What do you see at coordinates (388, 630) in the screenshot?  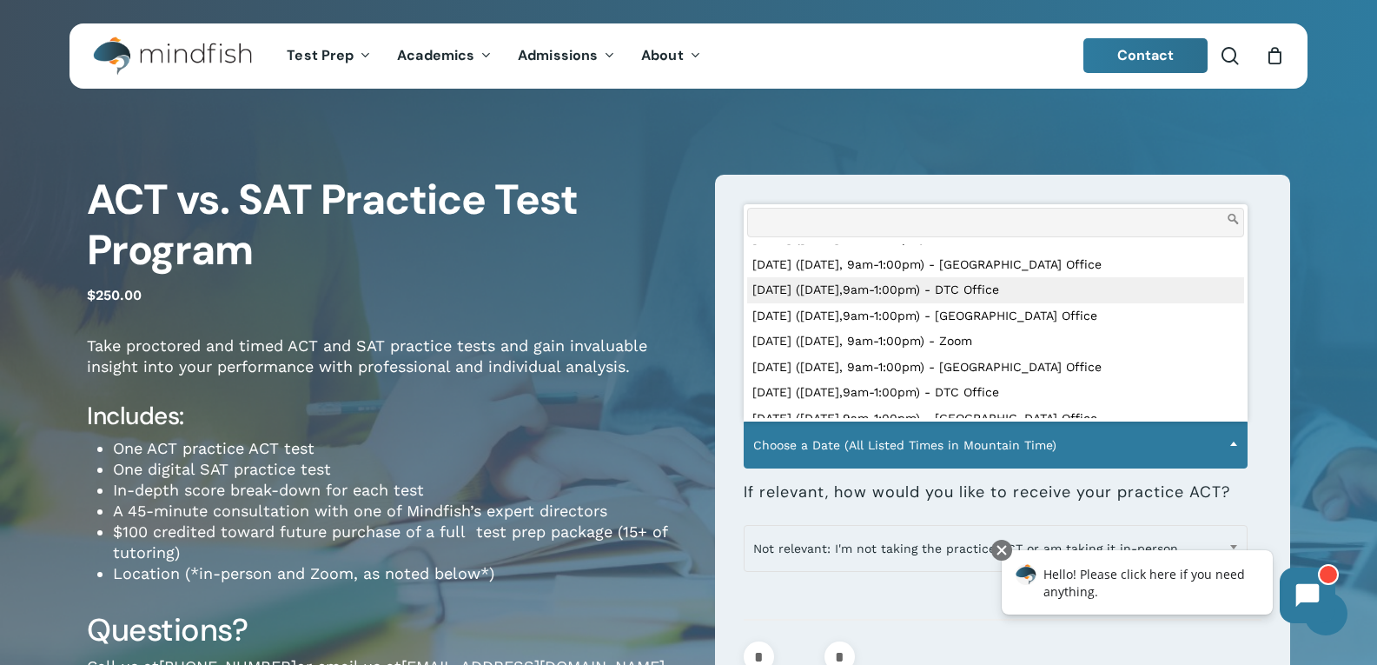 I see `h3: Questions?` at bounding box center [388, 630].